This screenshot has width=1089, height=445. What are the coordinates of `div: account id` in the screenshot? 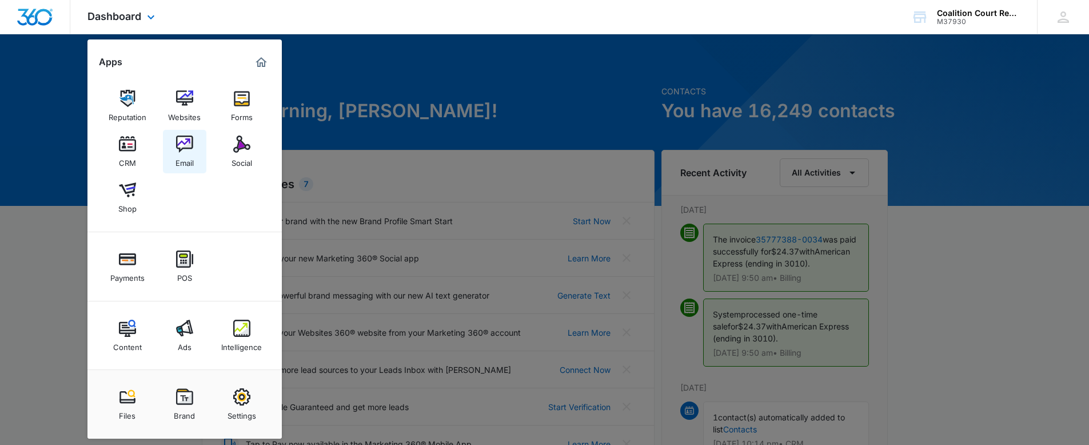 It's located at (978, 22).